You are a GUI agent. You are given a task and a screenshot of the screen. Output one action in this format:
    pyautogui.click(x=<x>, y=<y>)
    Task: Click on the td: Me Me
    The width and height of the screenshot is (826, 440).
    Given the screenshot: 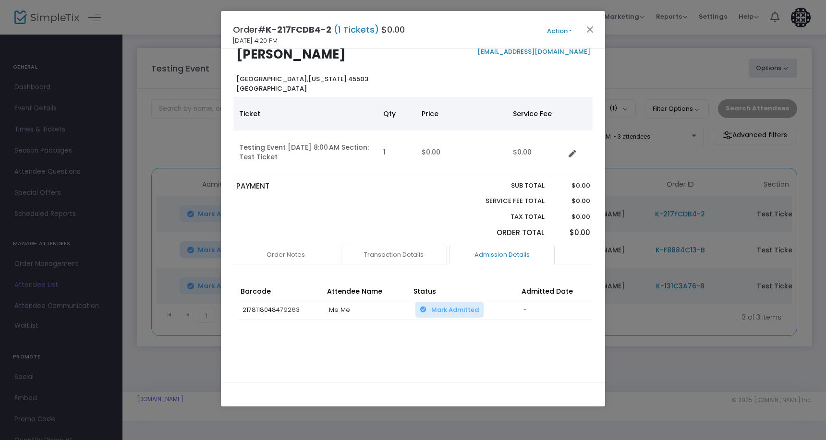 What is the action you would take?
    pyautogui.click(x=367, y=310)
    